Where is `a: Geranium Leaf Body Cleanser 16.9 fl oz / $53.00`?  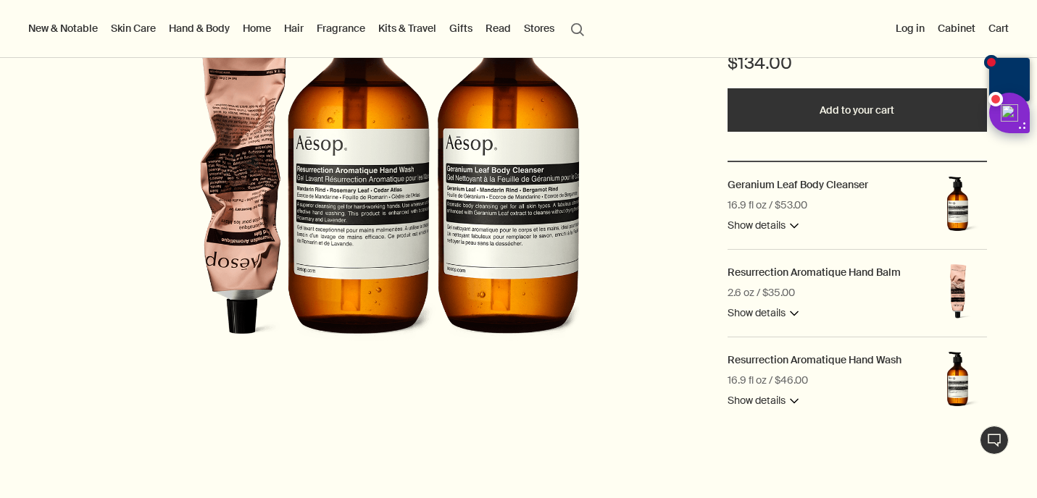 a: Geranium Leaf Body Cleanser 16.9 fl oz / $53.00 is located at coordinates (797, 185).